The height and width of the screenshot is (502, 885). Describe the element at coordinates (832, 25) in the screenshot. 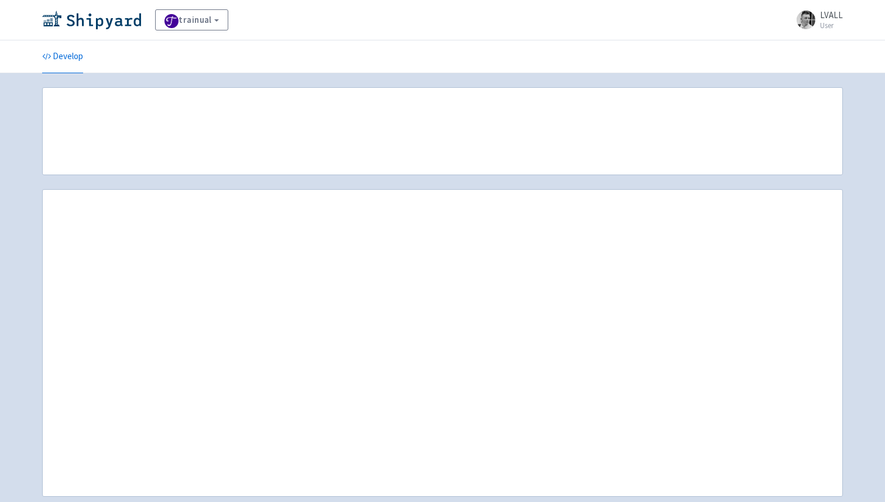

I see `small: User` at that location.